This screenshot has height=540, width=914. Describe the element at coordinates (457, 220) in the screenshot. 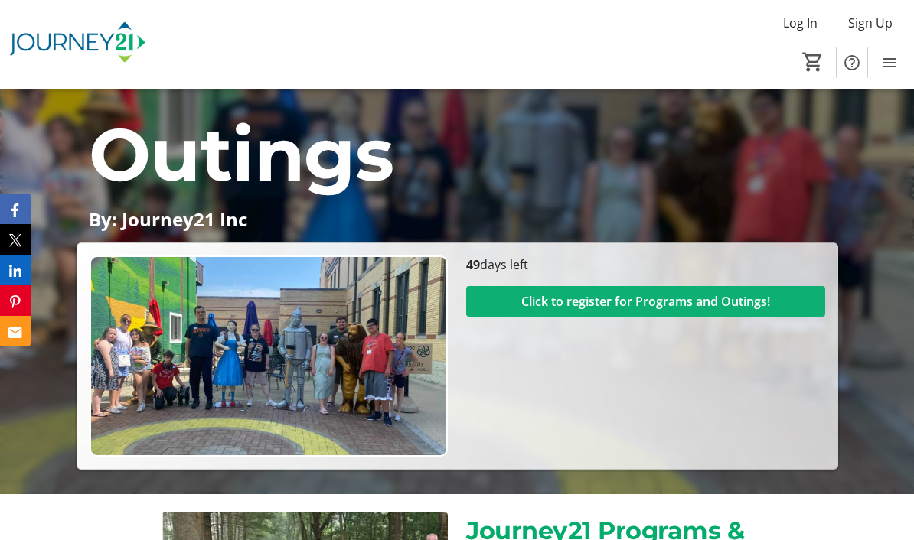

I see `p: By: Journey21 Inc` at that location.